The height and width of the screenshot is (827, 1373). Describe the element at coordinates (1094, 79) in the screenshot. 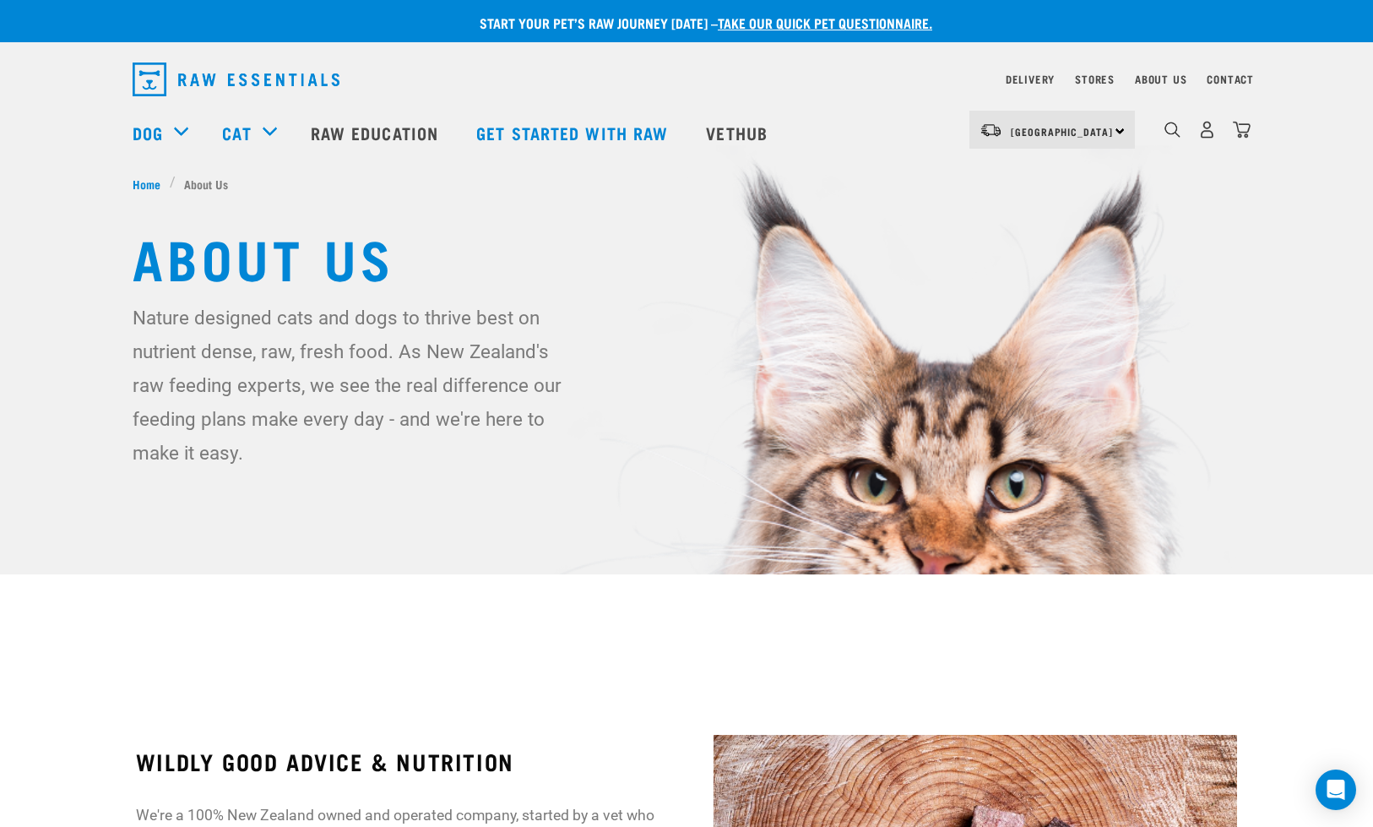

I see `a: Stores` at that location.